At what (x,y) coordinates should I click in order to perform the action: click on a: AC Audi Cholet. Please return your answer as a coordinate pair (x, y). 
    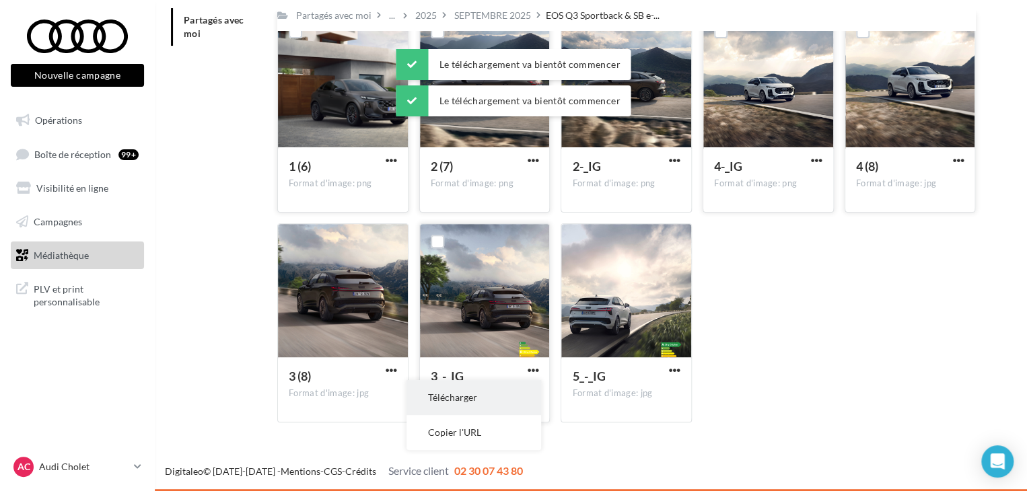
    Looking at the image, I should click on (77, 467).